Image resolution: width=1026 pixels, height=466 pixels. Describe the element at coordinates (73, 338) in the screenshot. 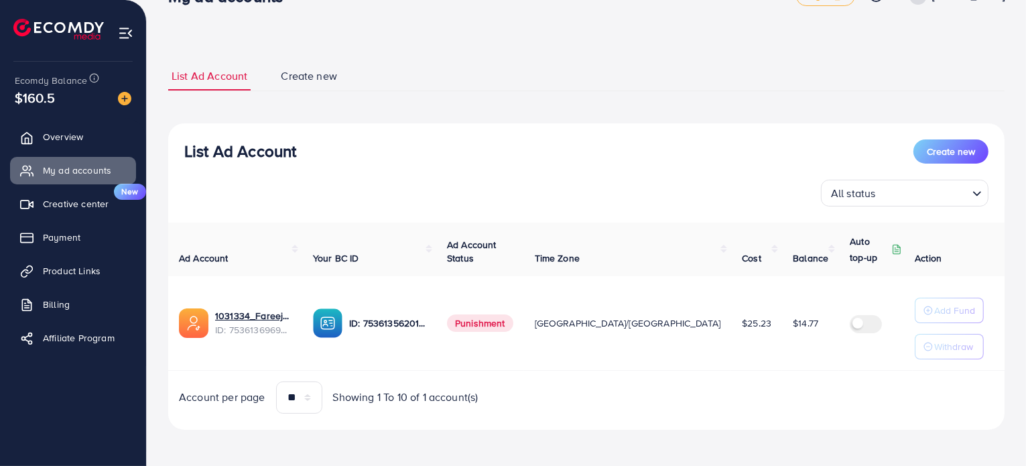

I see `a: Affiliate Program` at that location.